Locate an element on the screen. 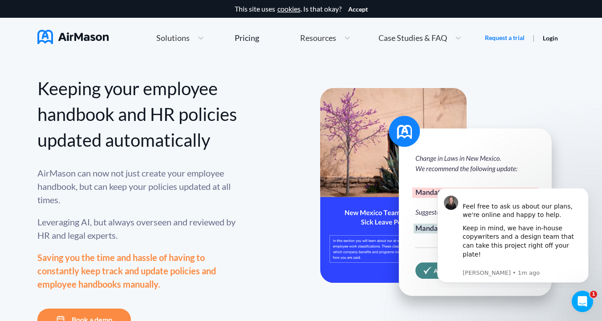  img: handbook apu is located at coordinates (442, 202).